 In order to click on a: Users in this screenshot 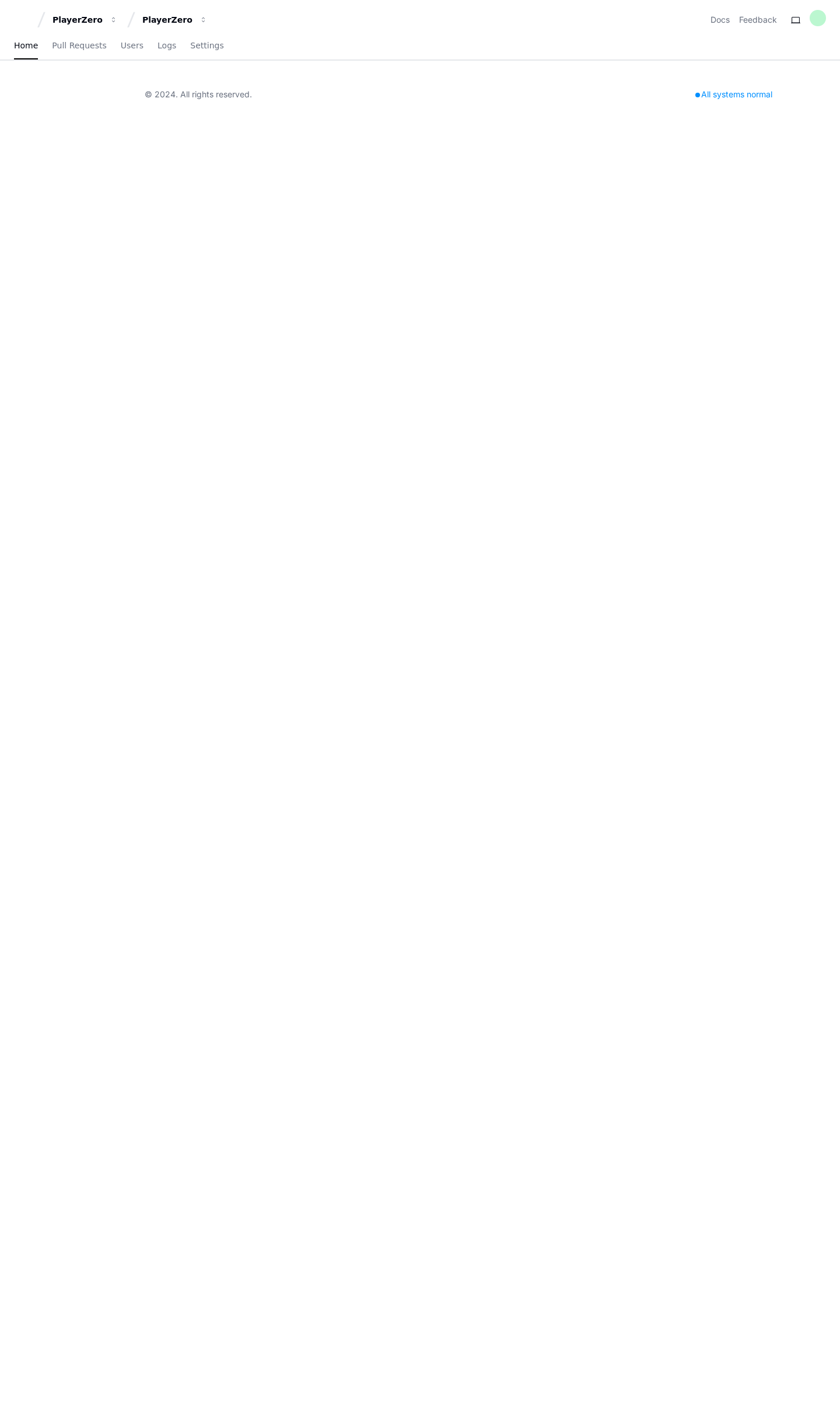, I will do `click(132, 46)`.